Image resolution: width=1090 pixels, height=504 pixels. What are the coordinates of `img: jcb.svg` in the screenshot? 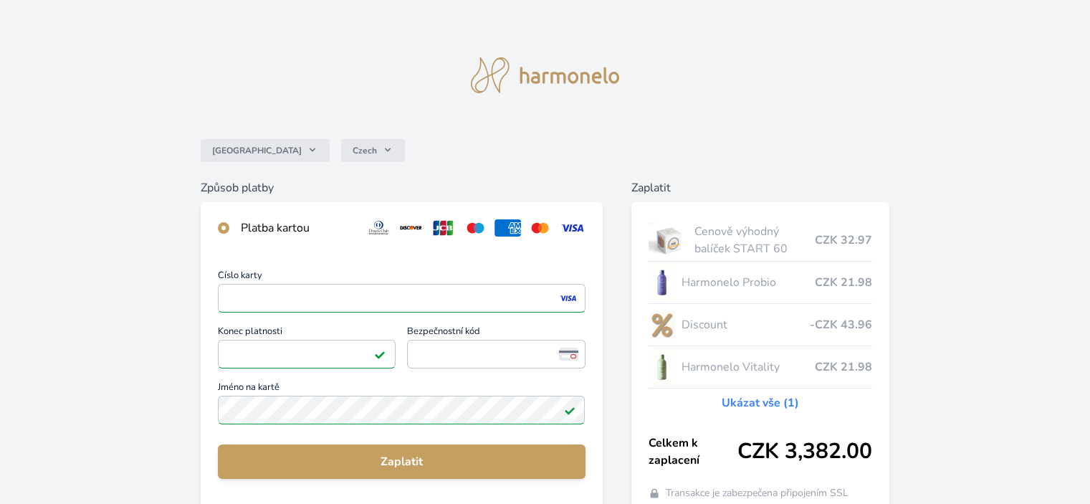 It's located at (443, 228).